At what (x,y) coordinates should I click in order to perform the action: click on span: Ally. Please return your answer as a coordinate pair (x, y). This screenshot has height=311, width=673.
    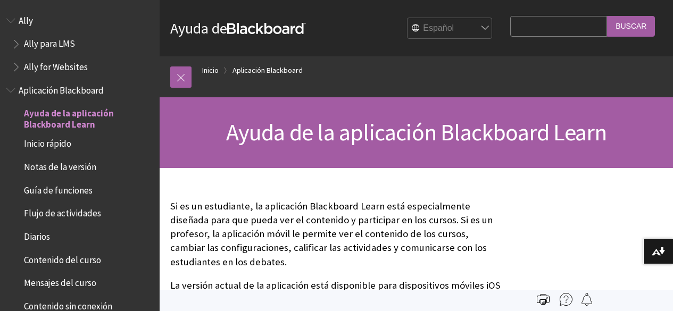
    Looking at the image, I should click on (26, 19).